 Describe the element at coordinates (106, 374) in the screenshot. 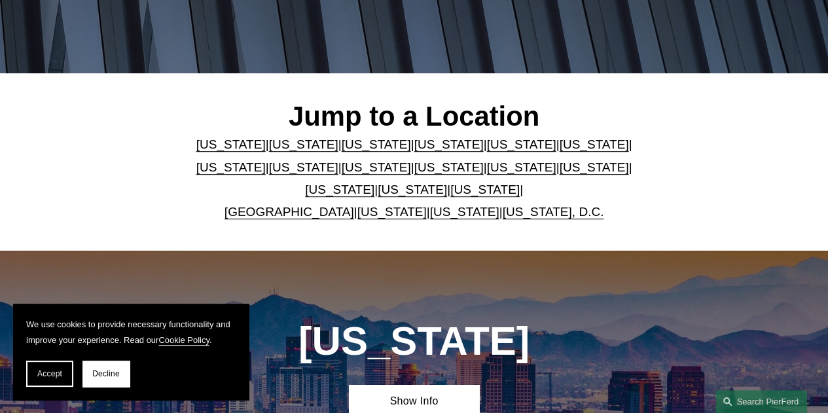

I see `span: Decline` at that location.